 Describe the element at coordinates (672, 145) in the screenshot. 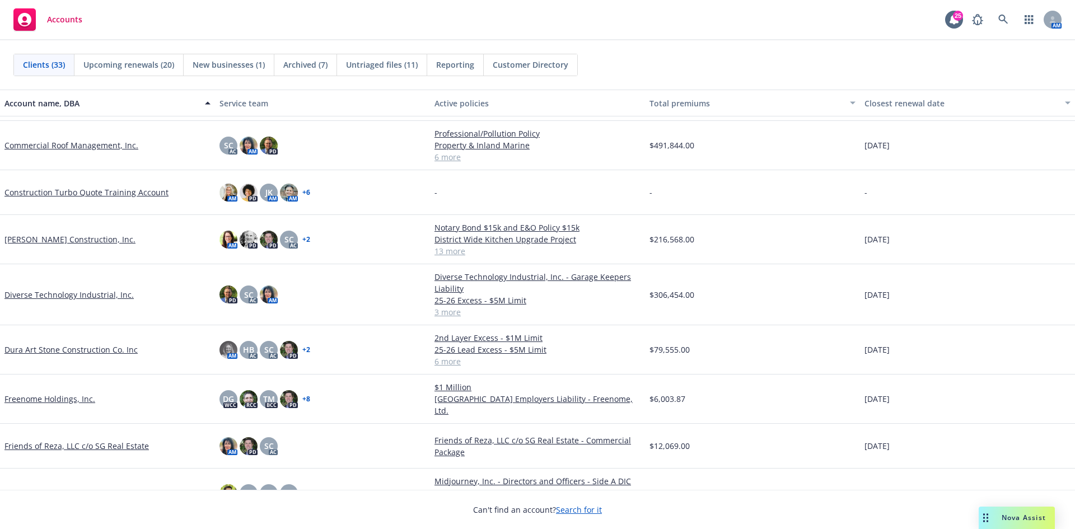

I see `span: $491,844.00` at that location.